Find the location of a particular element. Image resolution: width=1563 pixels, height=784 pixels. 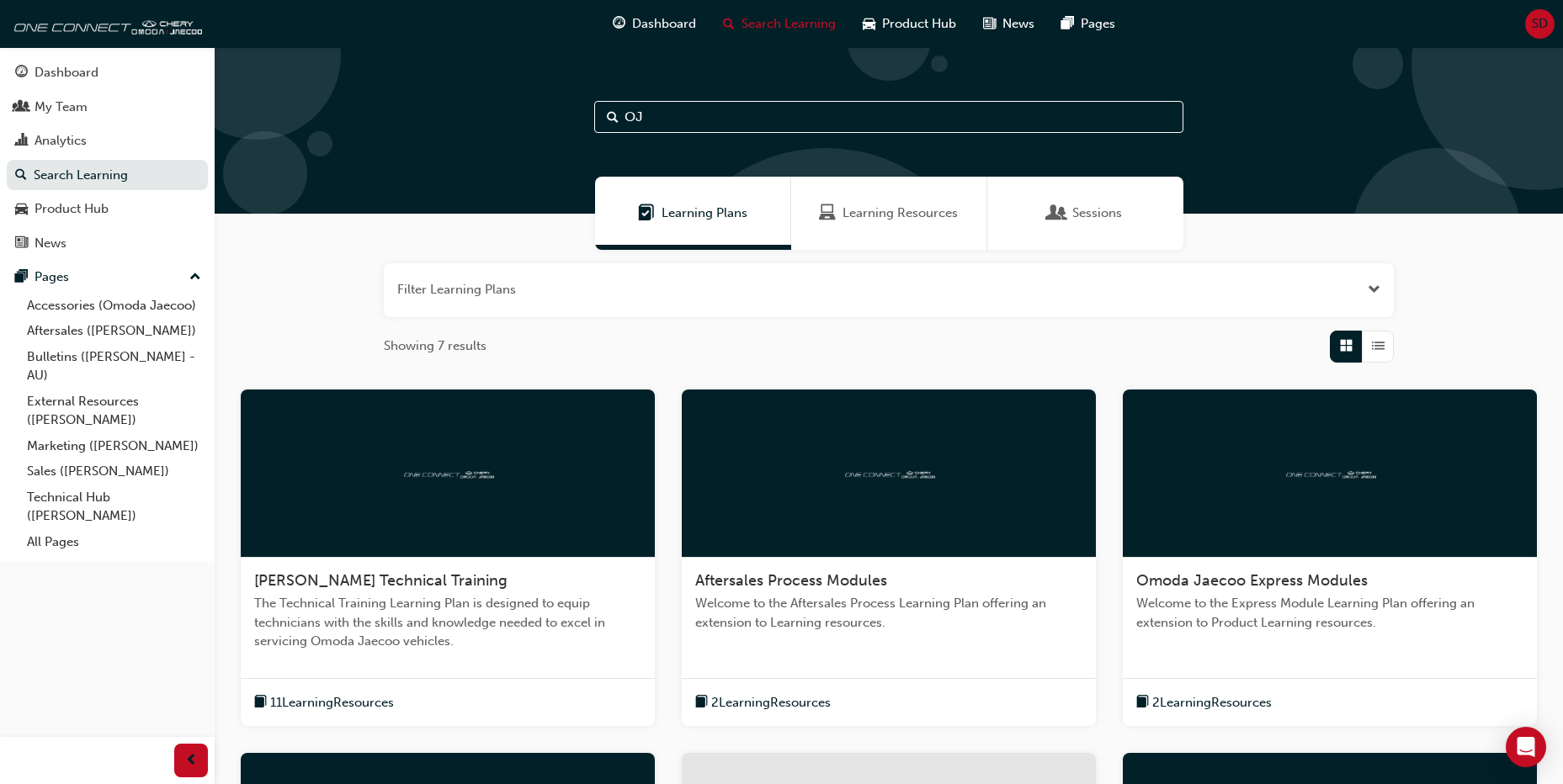

button: Pages is located at coordinates (107, 277).